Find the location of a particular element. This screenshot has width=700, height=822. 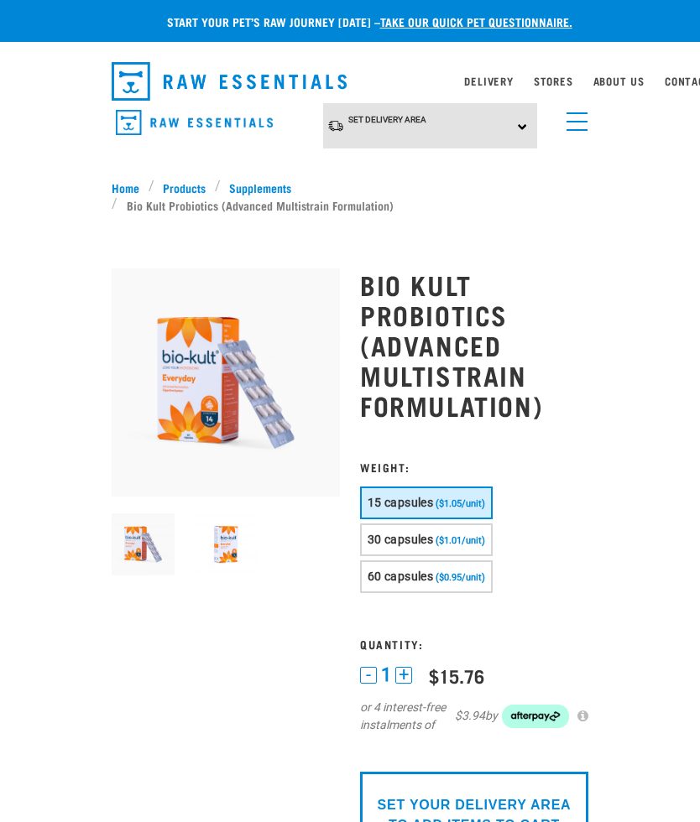

a: take our quick pet questionnaire. is located at coordinates (476, 21).